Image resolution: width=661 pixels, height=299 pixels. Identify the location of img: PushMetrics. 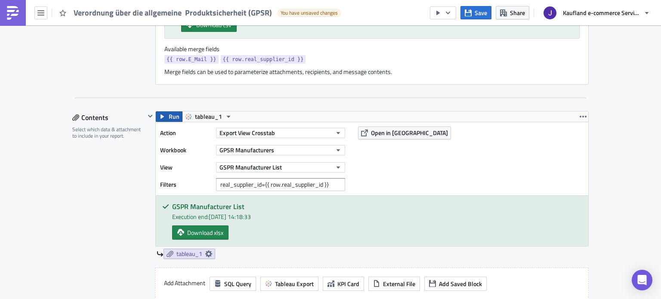
(13, 13).